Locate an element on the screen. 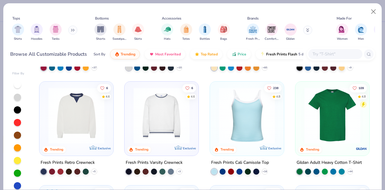 Image resolution: width=385 pixels, height=190 pixels. div: filter for Shirts is located at coordinates (18, 32).